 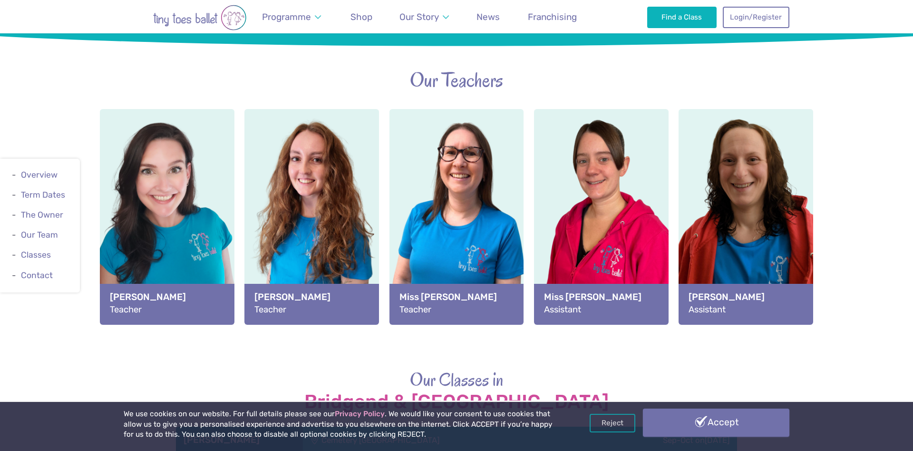 I want to click on span: Shop, so click(x=362, y=17).